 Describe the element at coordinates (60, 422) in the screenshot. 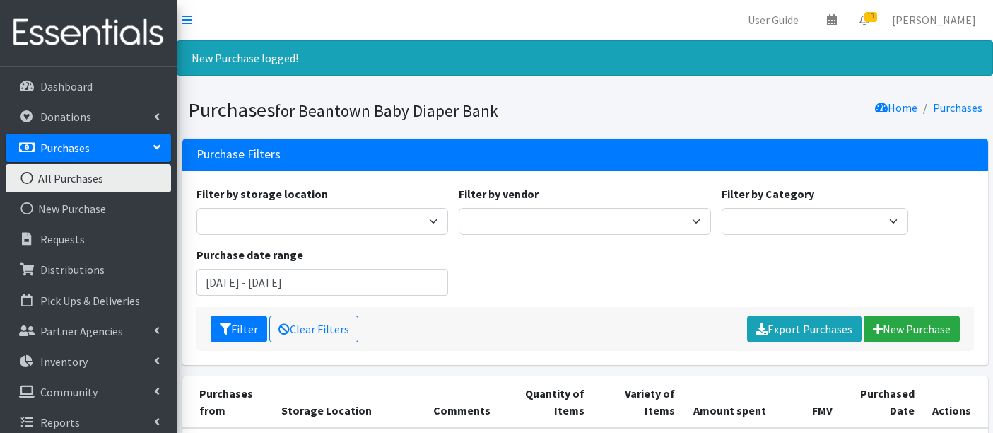

I see `p: Reports` at that location.